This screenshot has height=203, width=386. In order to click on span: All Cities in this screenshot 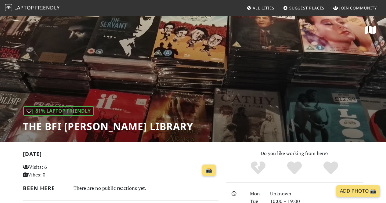, I will do `click(263, 8)`.